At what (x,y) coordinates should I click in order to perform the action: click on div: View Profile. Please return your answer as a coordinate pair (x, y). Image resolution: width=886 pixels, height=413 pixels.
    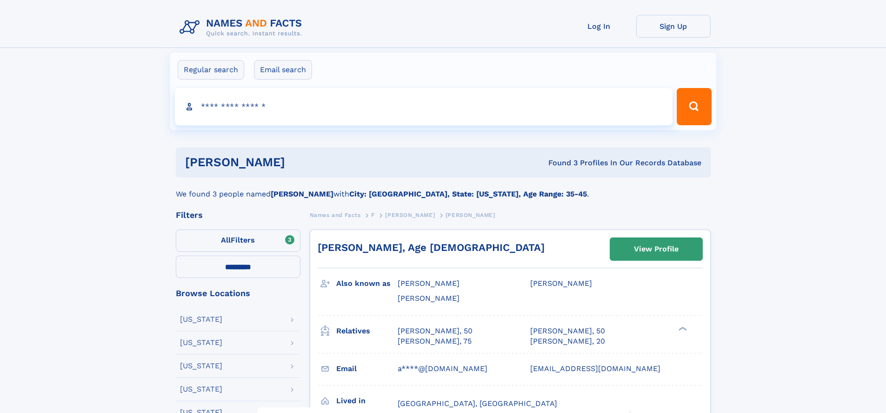
    Looking at the image, I should click on (656, 249).